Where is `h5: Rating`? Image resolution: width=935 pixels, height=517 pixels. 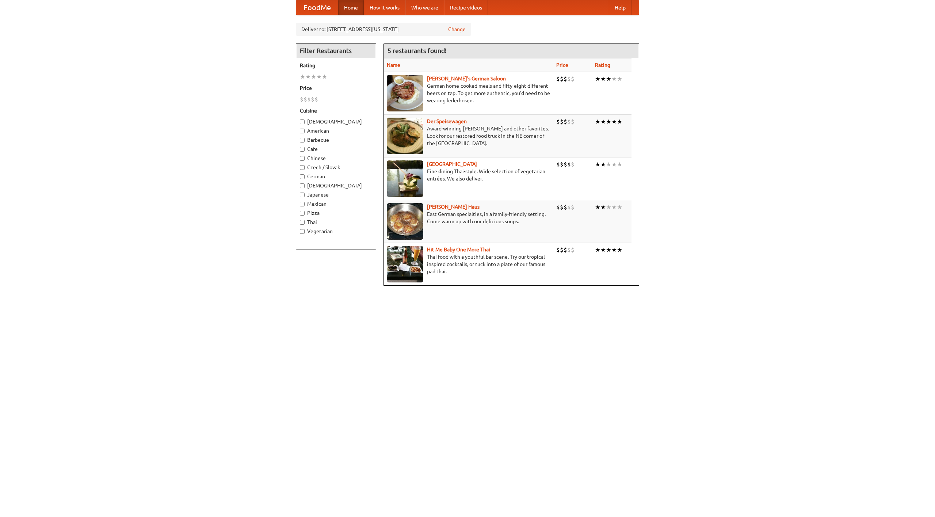
h5: Rating is located at coordinates (336, 65).